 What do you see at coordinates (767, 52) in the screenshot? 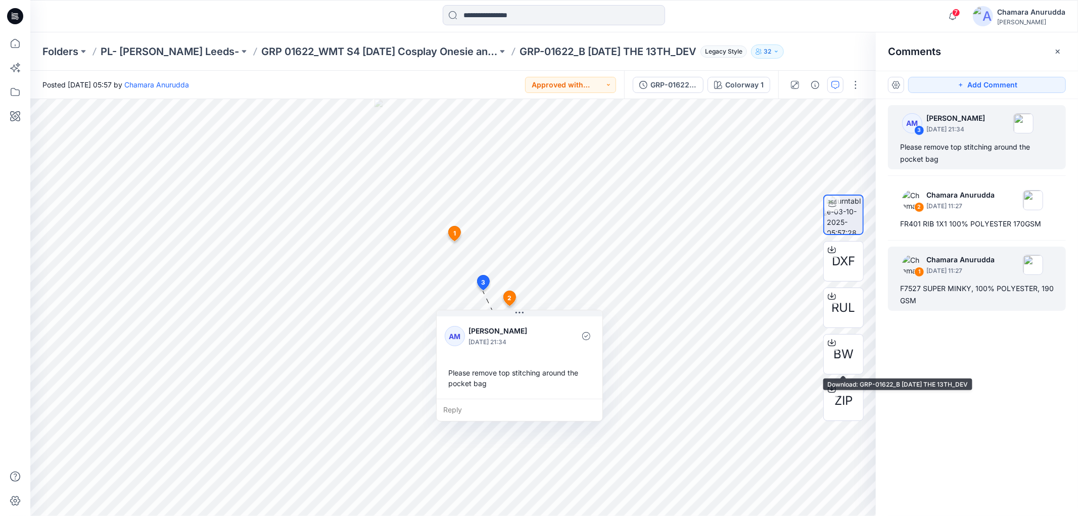
I see `button: 32` at bounding box center [767, 52].